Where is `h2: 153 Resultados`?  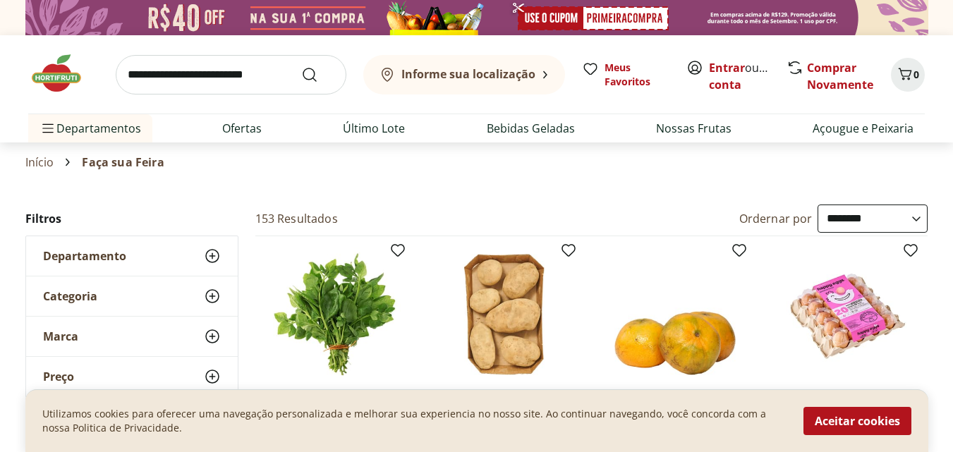 h2: 153 Resultados is located at coordinates (296, 219).